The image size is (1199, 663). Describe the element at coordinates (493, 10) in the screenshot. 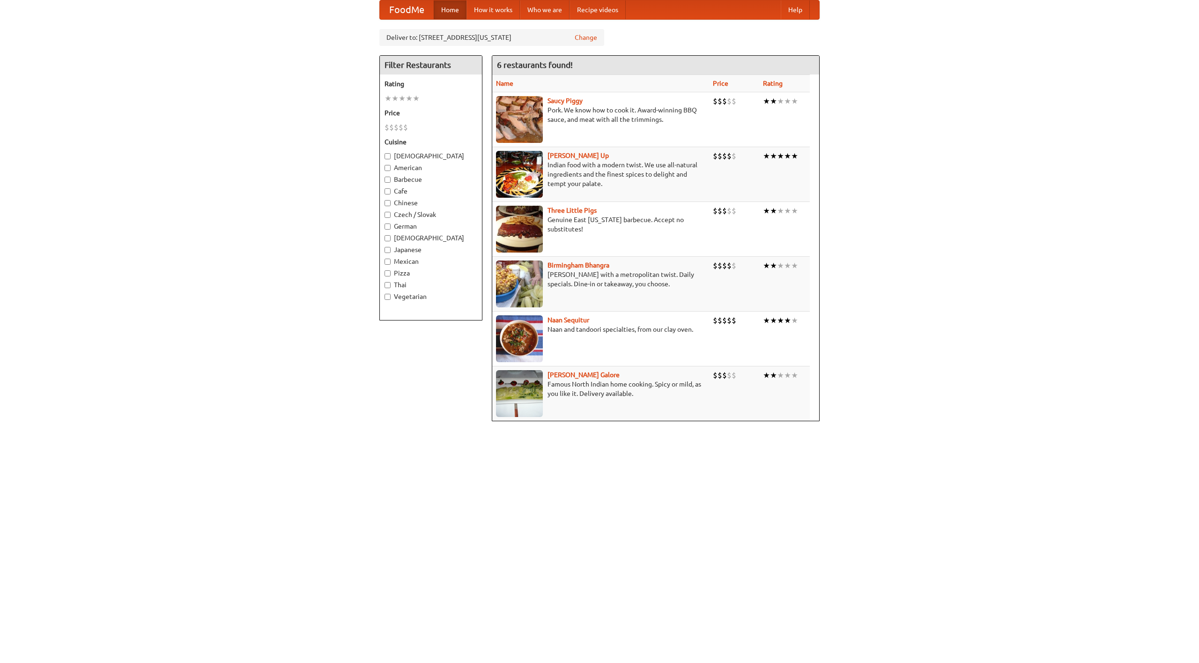

I see `a: How it works` at that location.